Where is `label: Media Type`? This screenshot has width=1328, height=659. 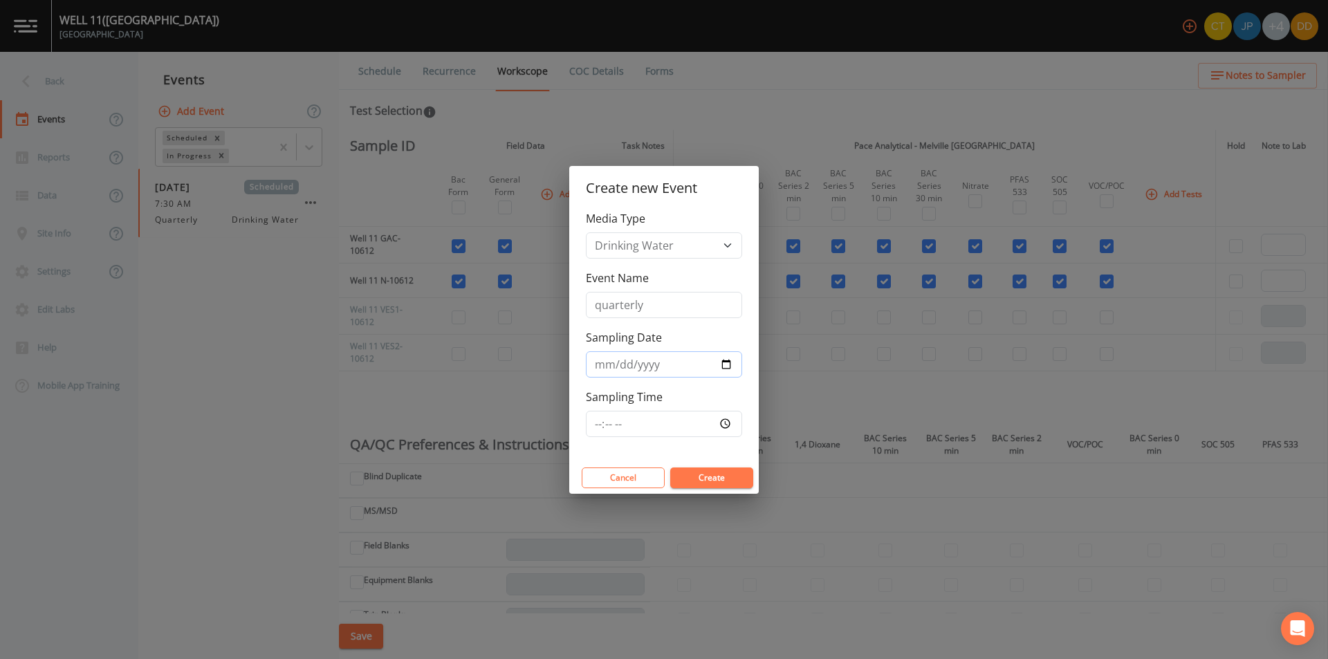
label: Media Type is located at coordinates (616, 219).